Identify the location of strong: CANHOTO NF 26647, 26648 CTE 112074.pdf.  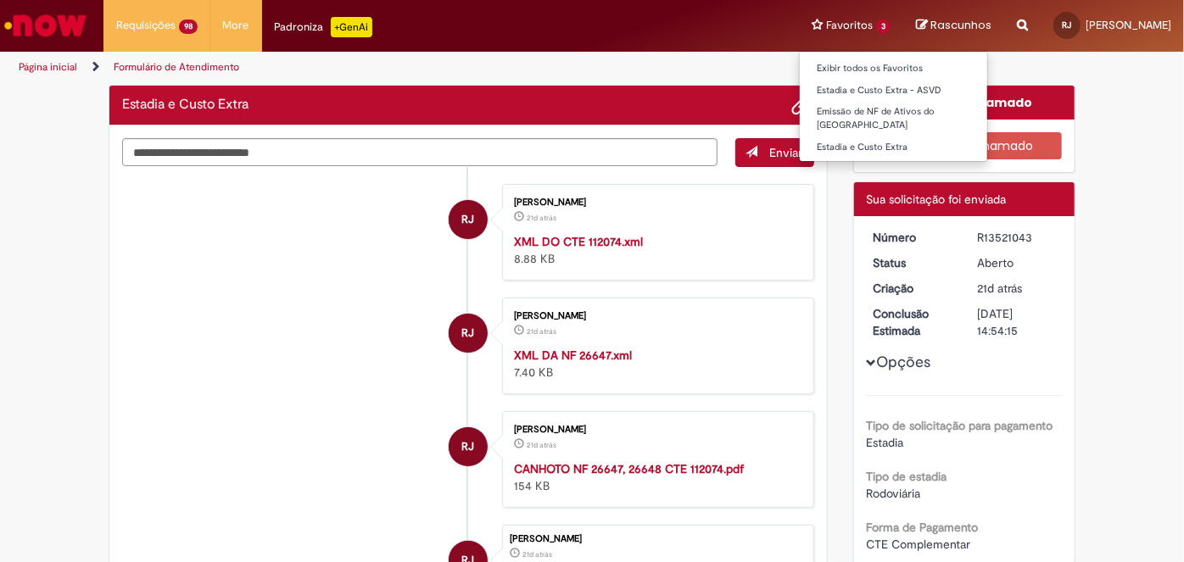
(628, 469).